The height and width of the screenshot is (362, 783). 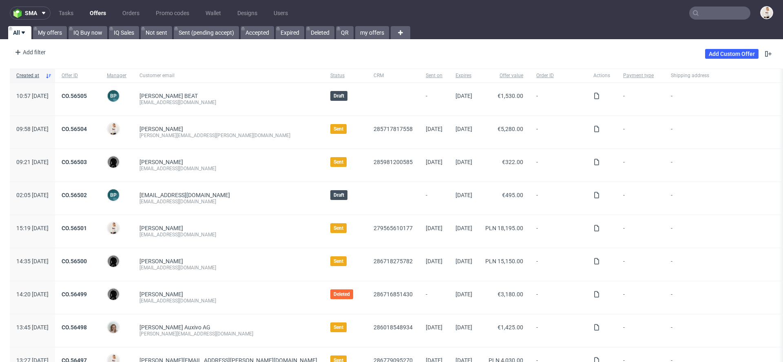 What do you see at coordinates (393, 261) in the screenshot?
I see `a: 286718275782` at bounding box center [393, 261].